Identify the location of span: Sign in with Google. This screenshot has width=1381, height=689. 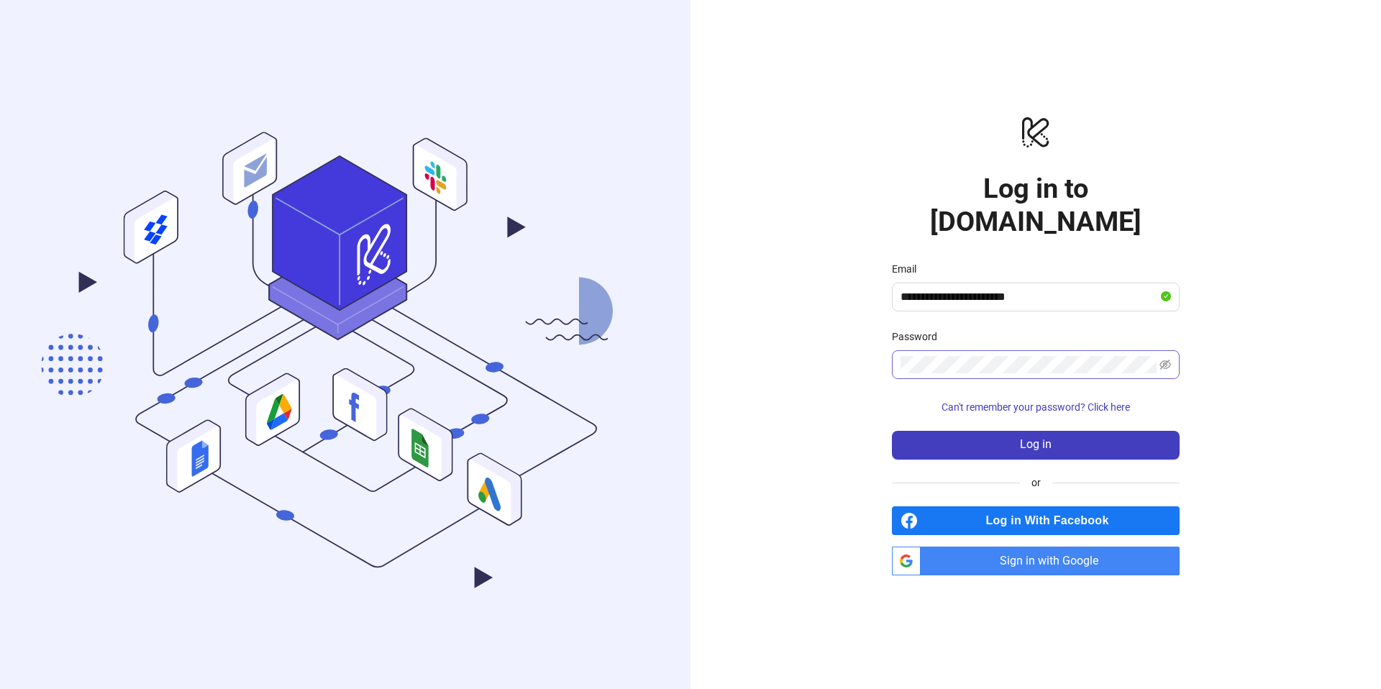
(1053, 561).